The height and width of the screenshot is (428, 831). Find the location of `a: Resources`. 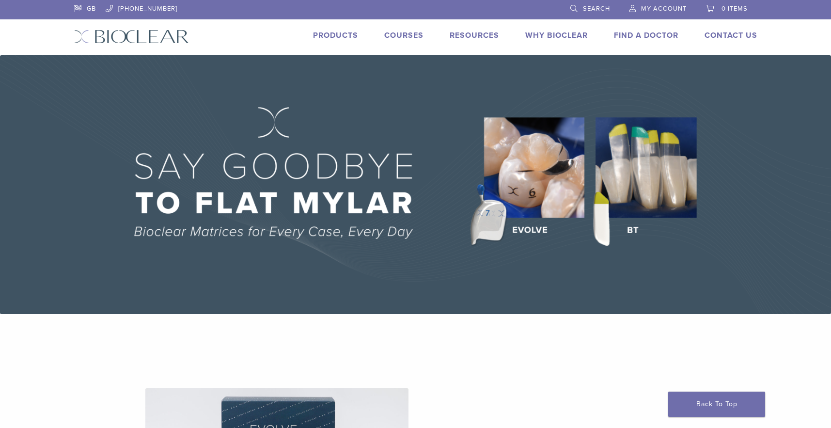

a: Resources is located at coordinates (474, 35).